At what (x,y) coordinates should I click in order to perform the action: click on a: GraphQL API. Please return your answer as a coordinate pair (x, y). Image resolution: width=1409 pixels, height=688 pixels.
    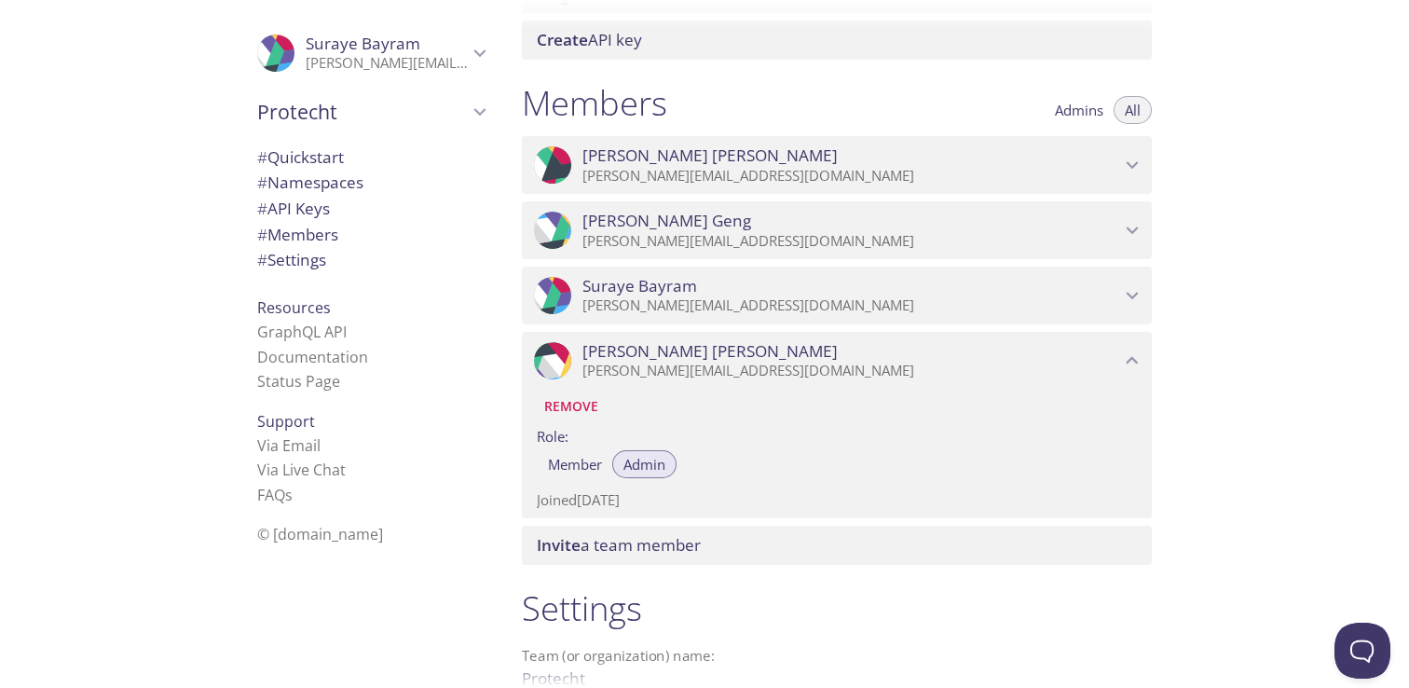
    Looking at the image, I should click on (302, 332).